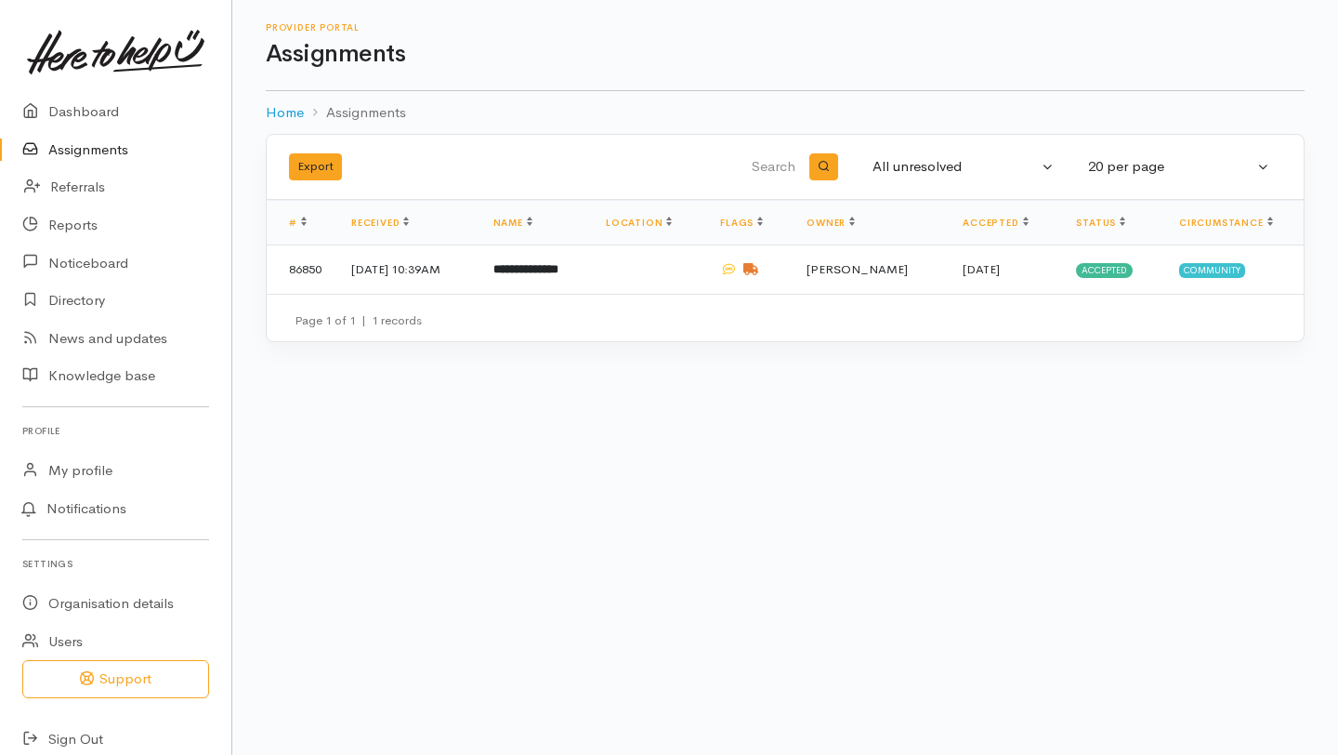 Image resolution: width=1338 pixels, height=755 pixels. Describe the element at coordinates (785, 112) in the screenshot. I see `nav: breadcrumb` at that location.